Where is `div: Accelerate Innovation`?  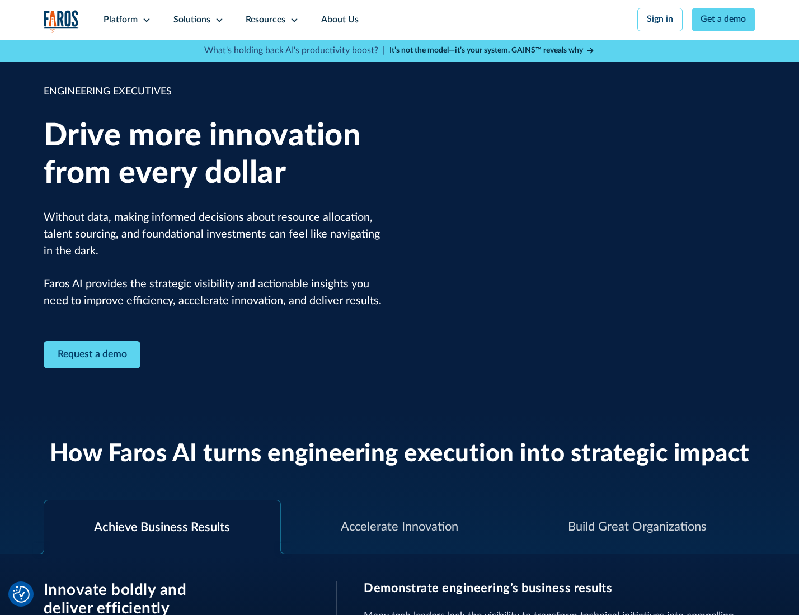 div: Accelerate Innovation is located at coordinates (399, 527).